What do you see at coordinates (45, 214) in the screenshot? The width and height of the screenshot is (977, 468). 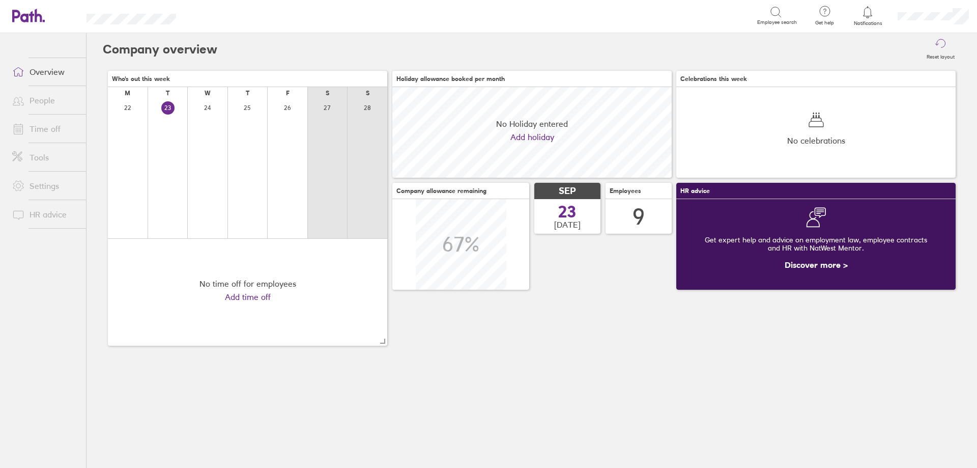 I see `a: HR advice` at bounding box center [45, 214].